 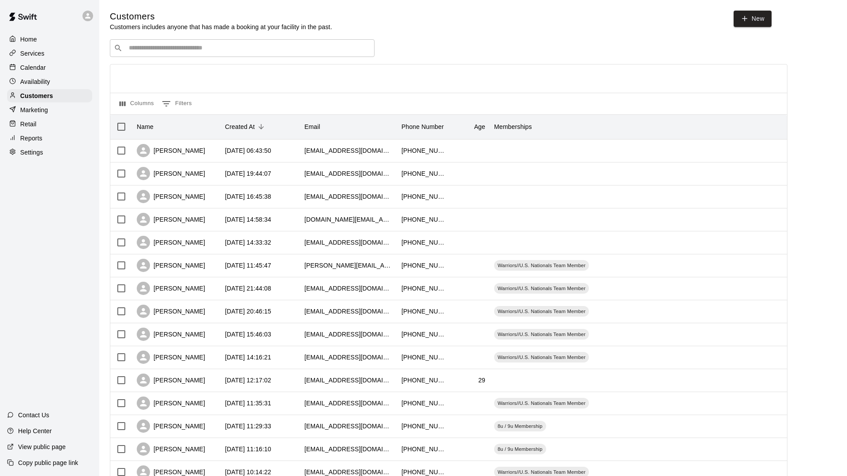 What do you see at coordinates (48, 462) in the screenshot?
I see `p: Copy public page link` at bounding box center [48, 462].